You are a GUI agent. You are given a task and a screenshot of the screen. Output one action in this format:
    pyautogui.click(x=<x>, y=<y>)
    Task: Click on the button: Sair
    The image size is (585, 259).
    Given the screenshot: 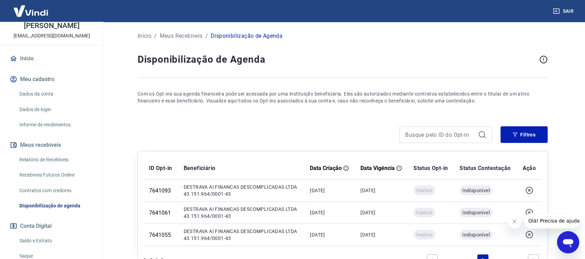 What is the action you would take?
    pyautogui.click(x=565, y=11)
    